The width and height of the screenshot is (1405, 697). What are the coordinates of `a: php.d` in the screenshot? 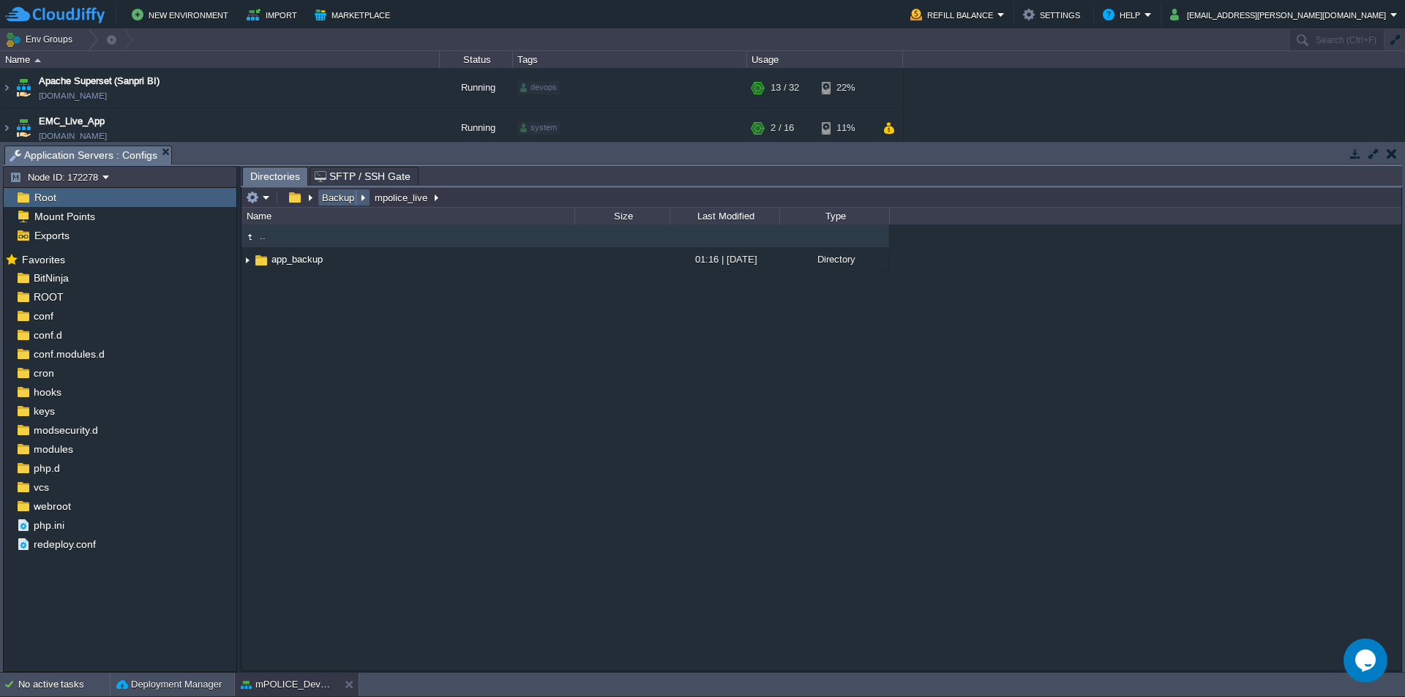 It's located at (46, 468).